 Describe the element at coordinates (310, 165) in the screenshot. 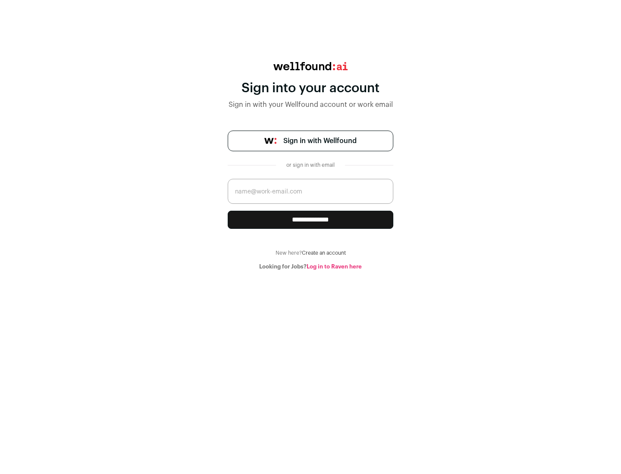

I see `div: or sign in with email` at that location.